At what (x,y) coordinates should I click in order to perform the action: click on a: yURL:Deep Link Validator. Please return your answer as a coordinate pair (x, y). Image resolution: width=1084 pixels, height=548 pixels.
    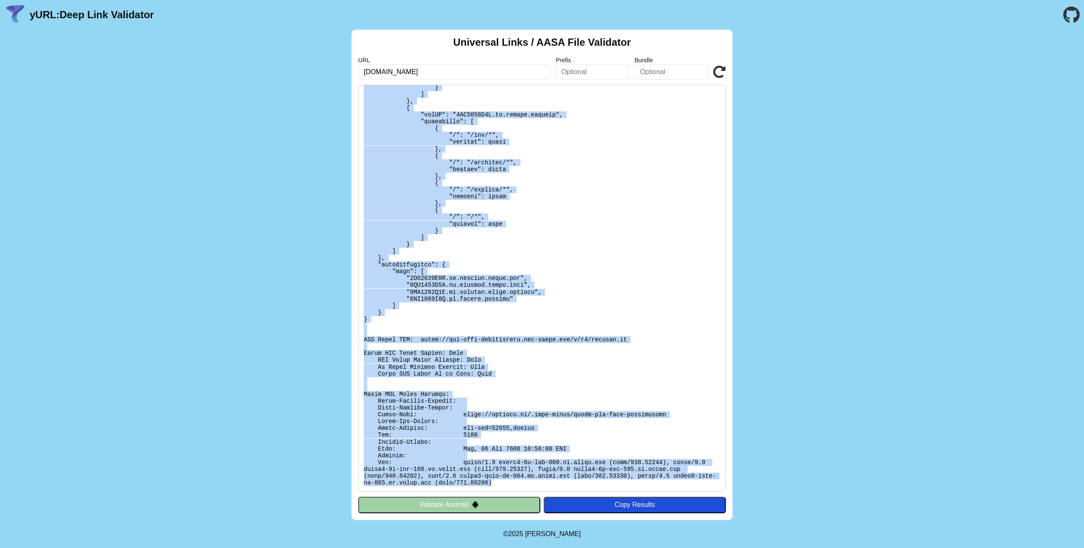
    Looking at the image, I should click on (91, 15).